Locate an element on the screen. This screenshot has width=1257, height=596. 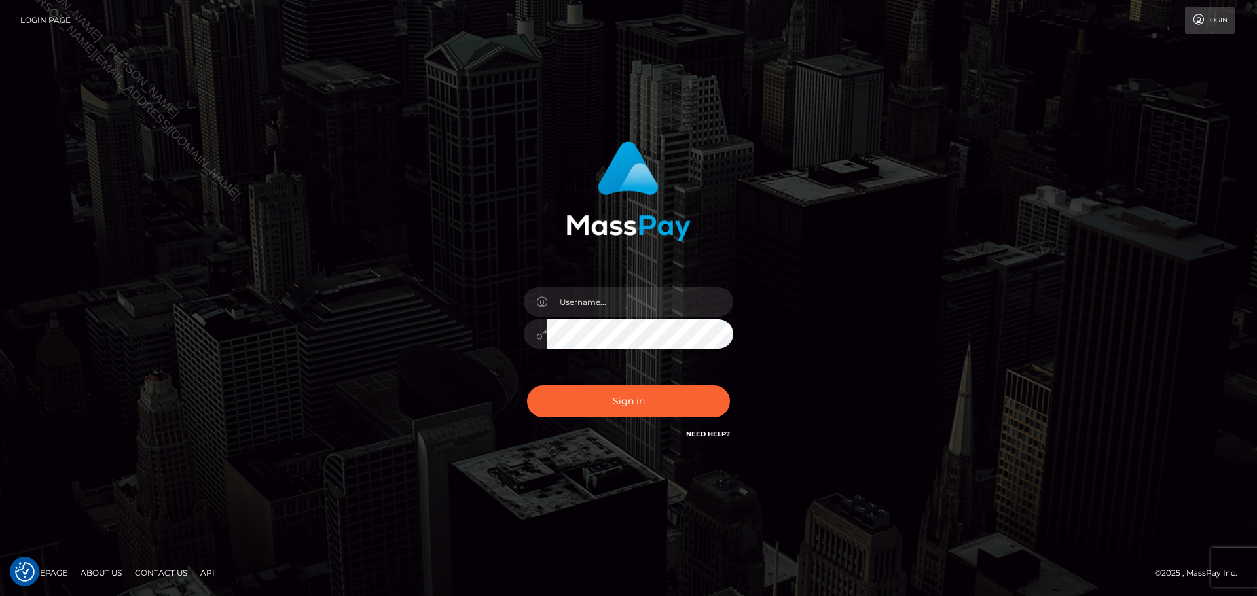
div: © 2025 , MassPay Inc. is located at coordinates (1200, 573).